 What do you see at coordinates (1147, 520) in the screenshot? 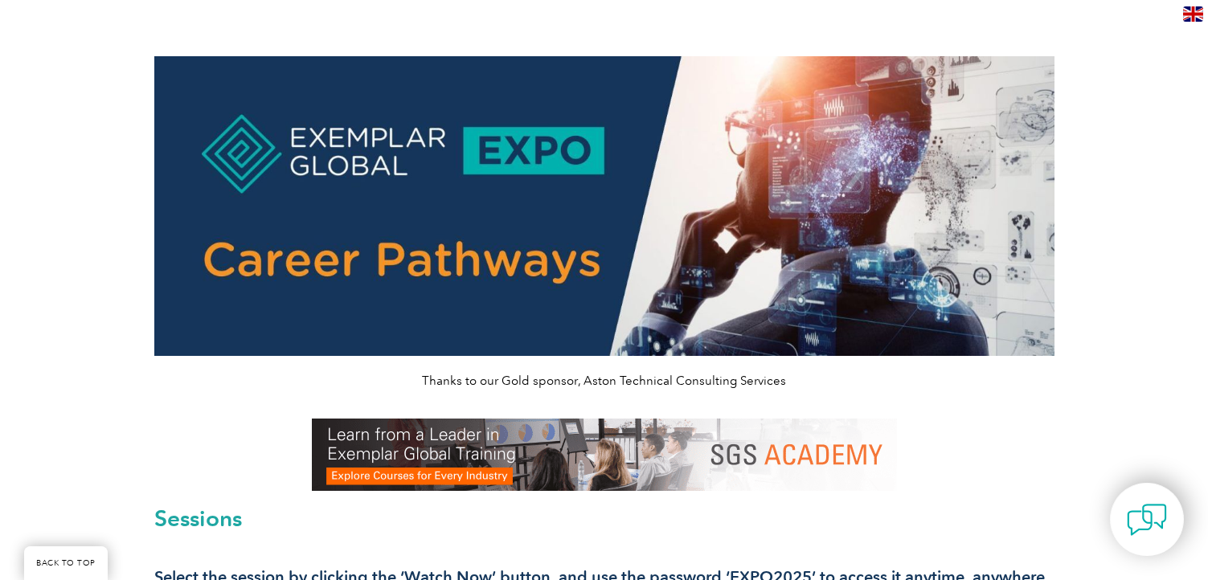
I see `img: contact-chat.png` at bounding box center [1147, 520].